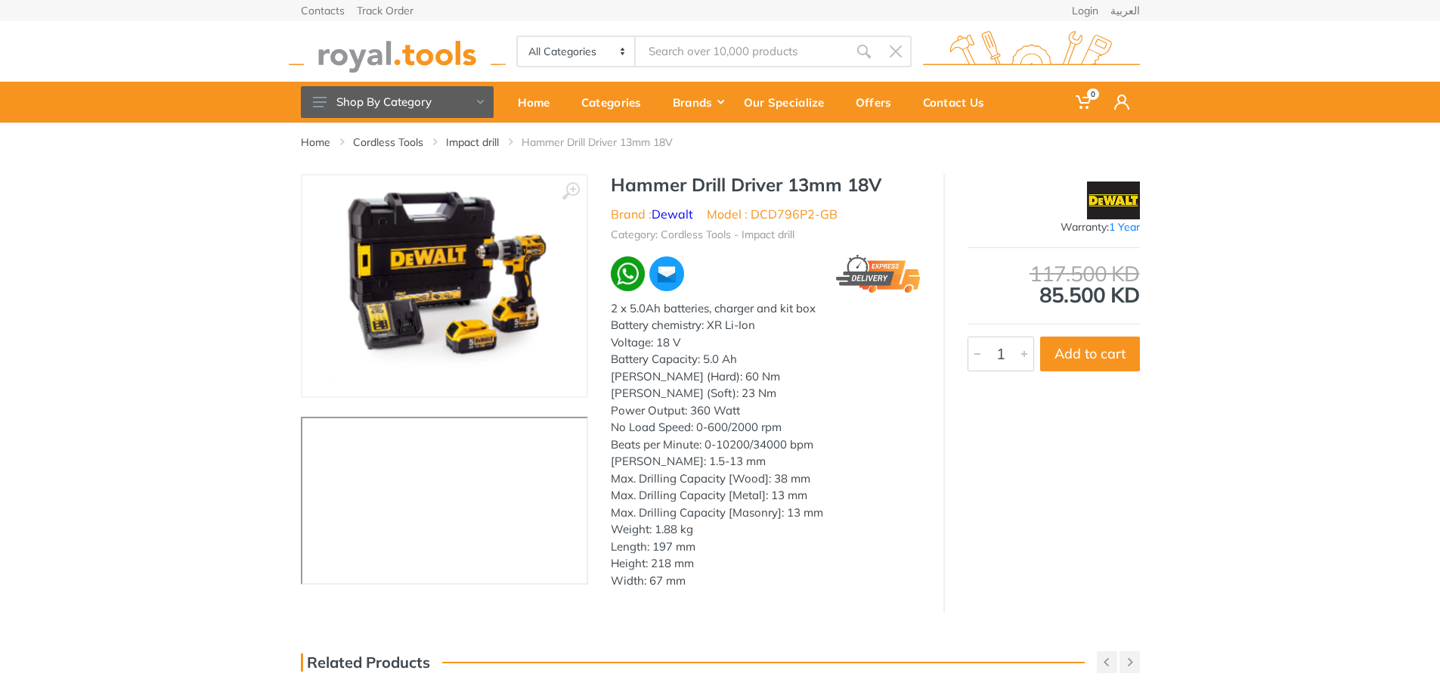  What do you see at coordinates (702, 234) in the screenshot?
I see `li: Category: Cordless Tools - Impact drill` at bounding box center [702, 234].